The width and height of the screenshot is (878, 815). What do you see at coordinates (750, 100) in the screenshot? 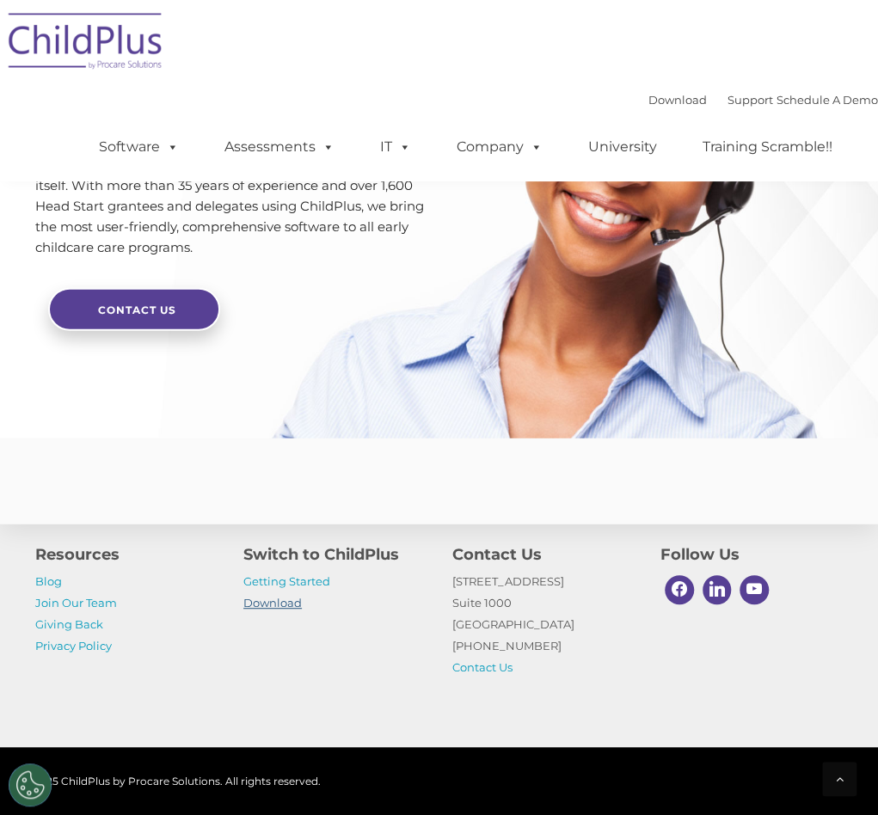
I see `a: Support` at bounding box center [750, 100].